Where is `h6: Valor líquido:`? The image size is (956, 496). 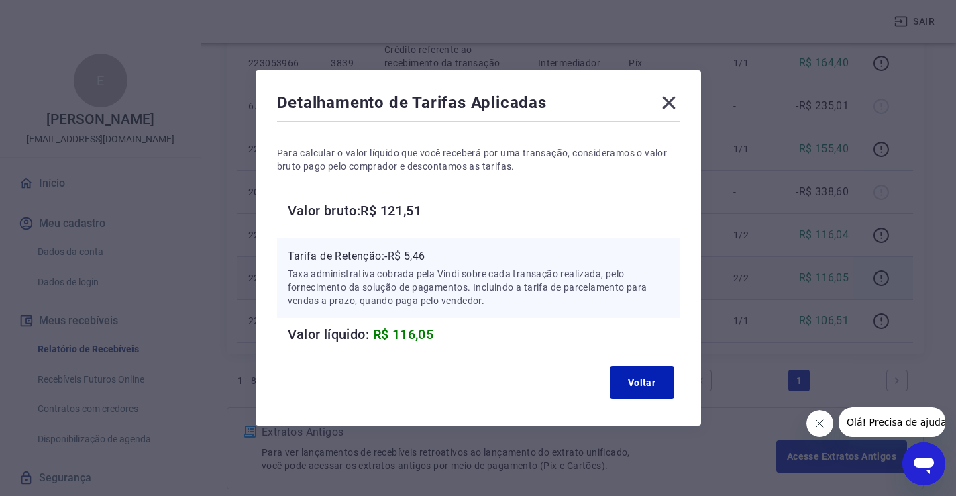 h6: Valor líquido: is located at coordinates (484, 334).